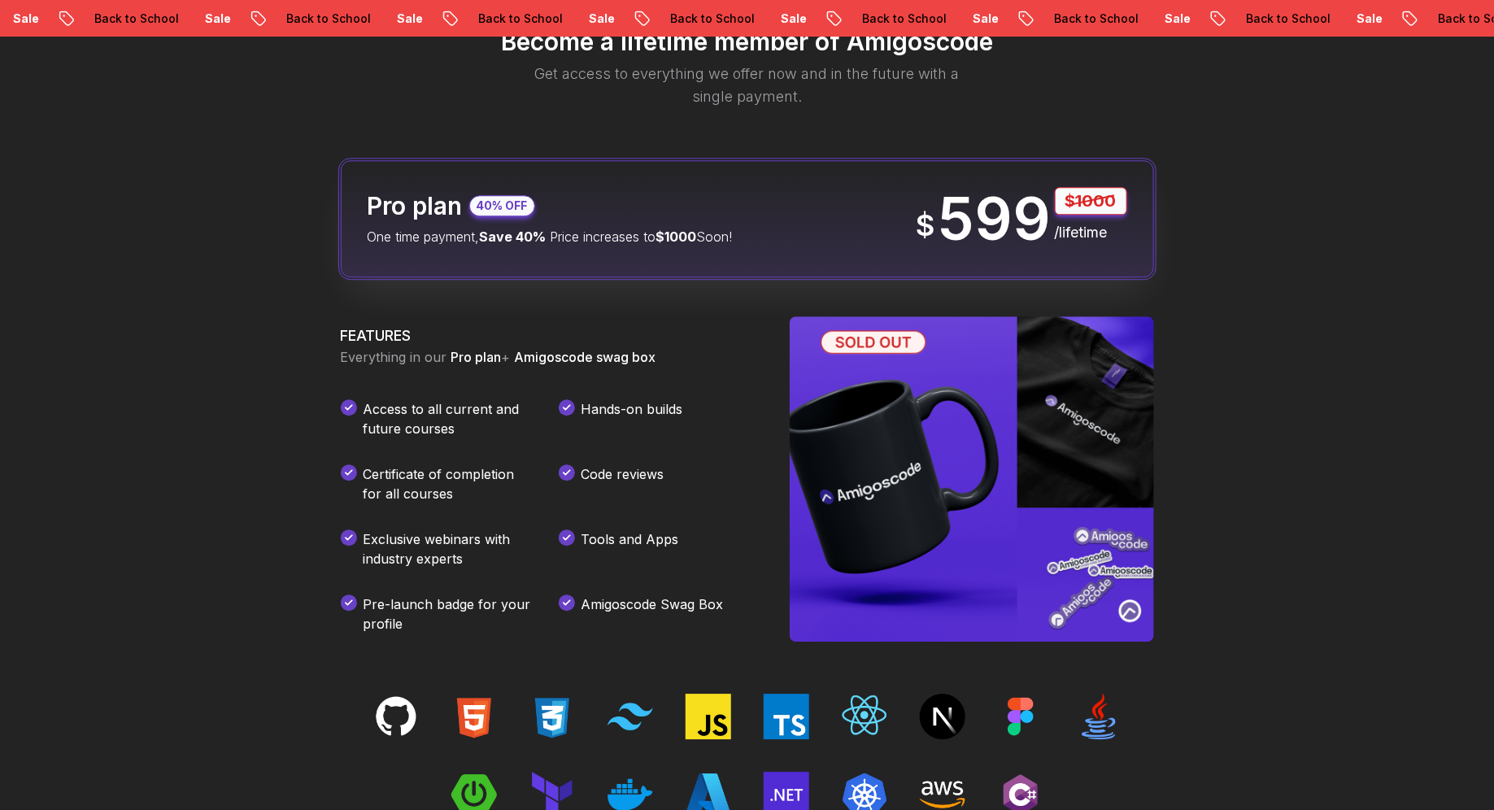  I want to click on h2: Become a lifetime member of Amigoscode, so click(747, 41).